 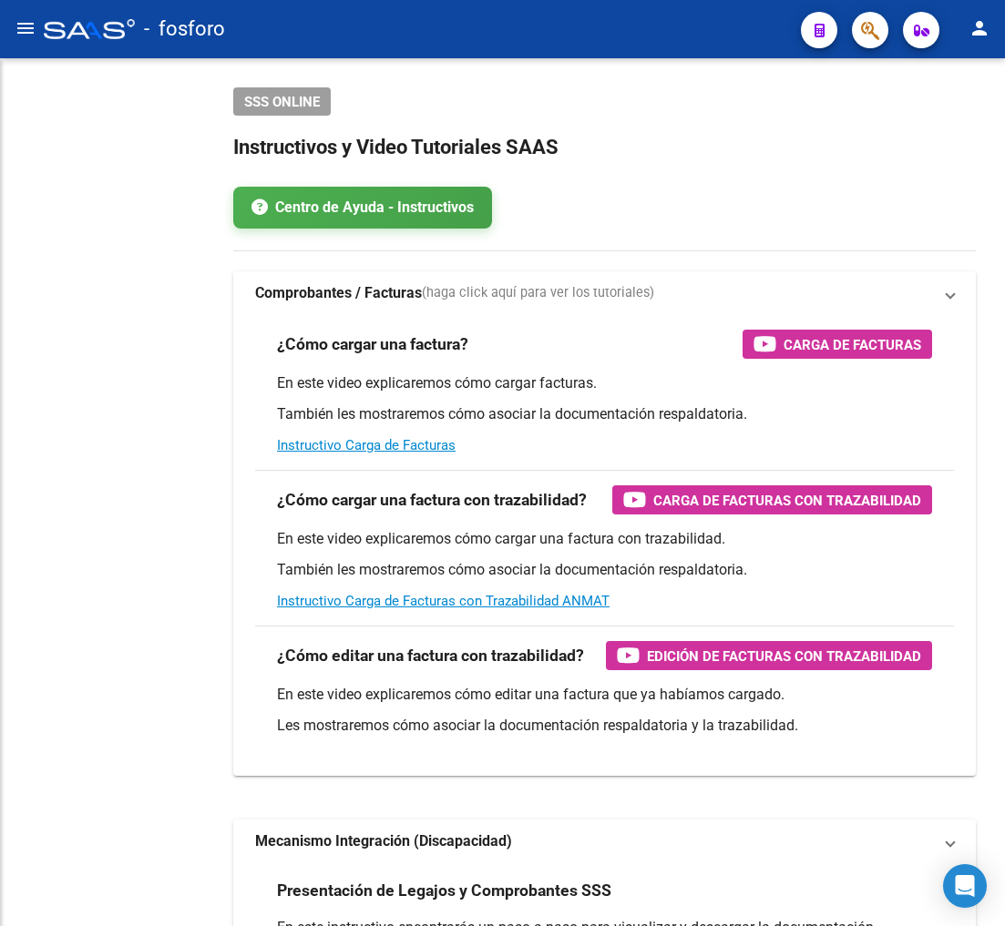 I want to click on div: Comprobantes / Facturas(haga click aquí para ver los tutoriales), so click(x=604, y=546).